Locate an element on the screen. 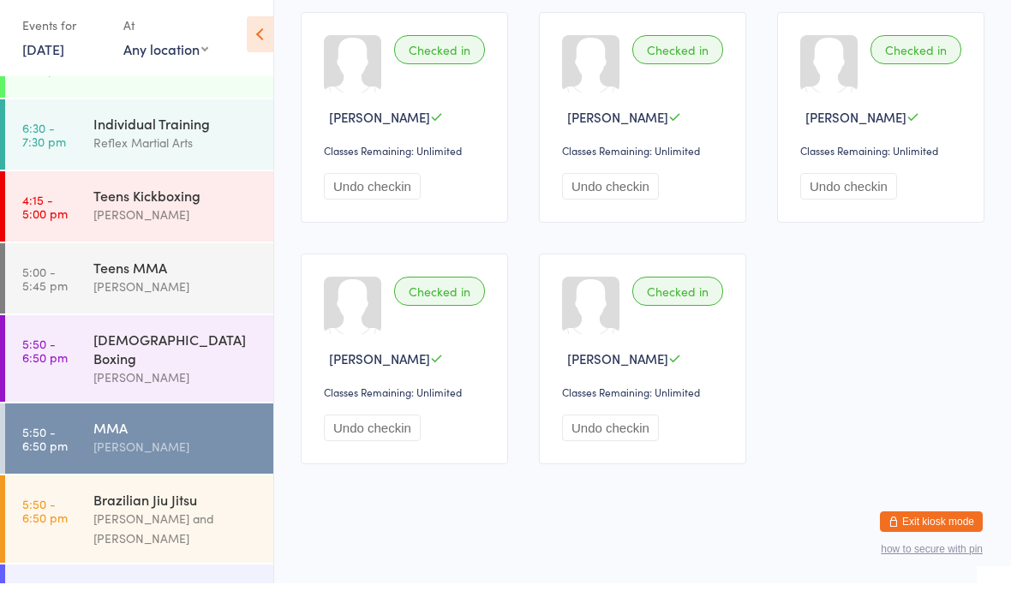 The image size is (1011, 591). button: Exit kiosk mode is located at coordinates (931, 529).